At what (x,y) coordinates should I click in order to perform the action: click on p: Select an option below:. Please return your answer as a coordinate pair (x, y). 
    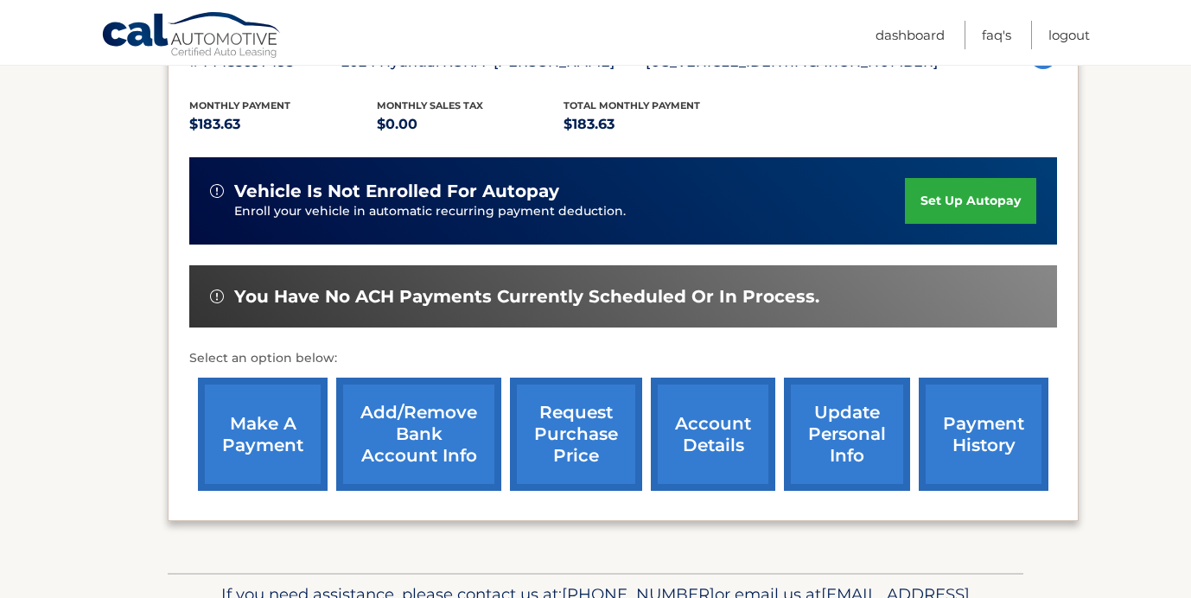
    Looking at the image, I should click on (623, 359).